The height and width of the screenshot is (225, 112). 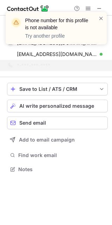 What do you see at coordinates (62, 155) in the screenshot?
I see `span: Find work email` at bounding box center [62, 155].